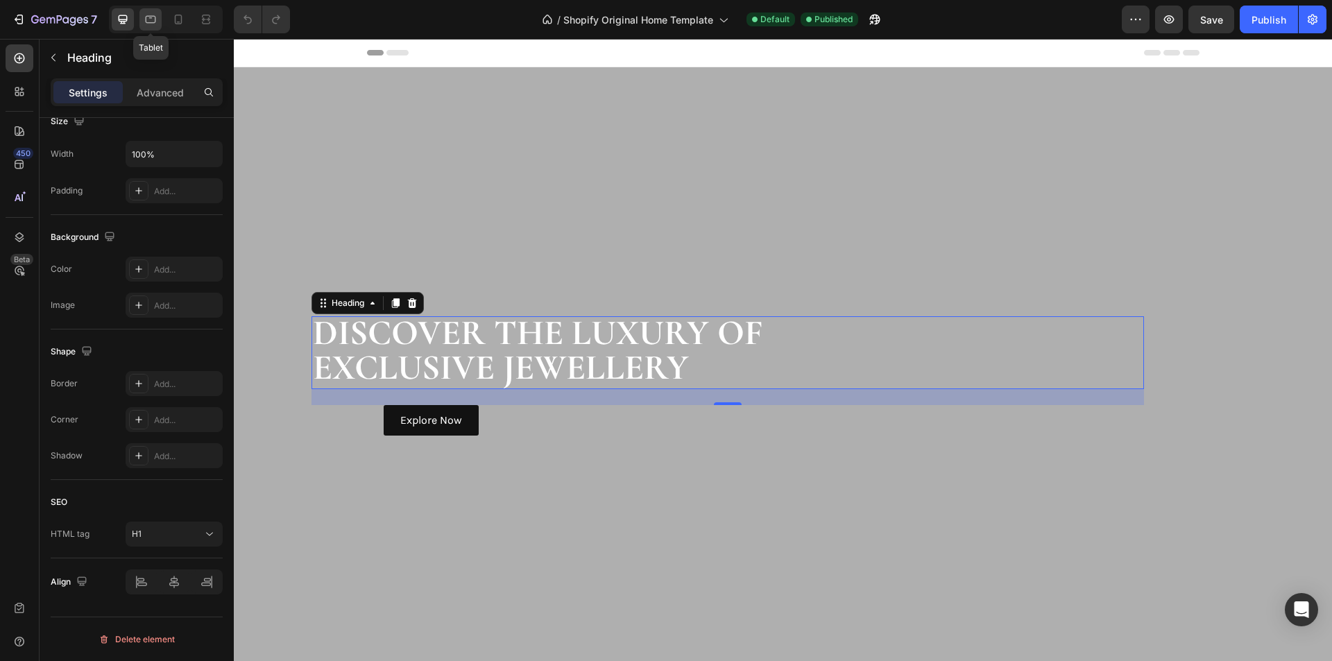  I want to click on div: Beta, so click(22, 259).